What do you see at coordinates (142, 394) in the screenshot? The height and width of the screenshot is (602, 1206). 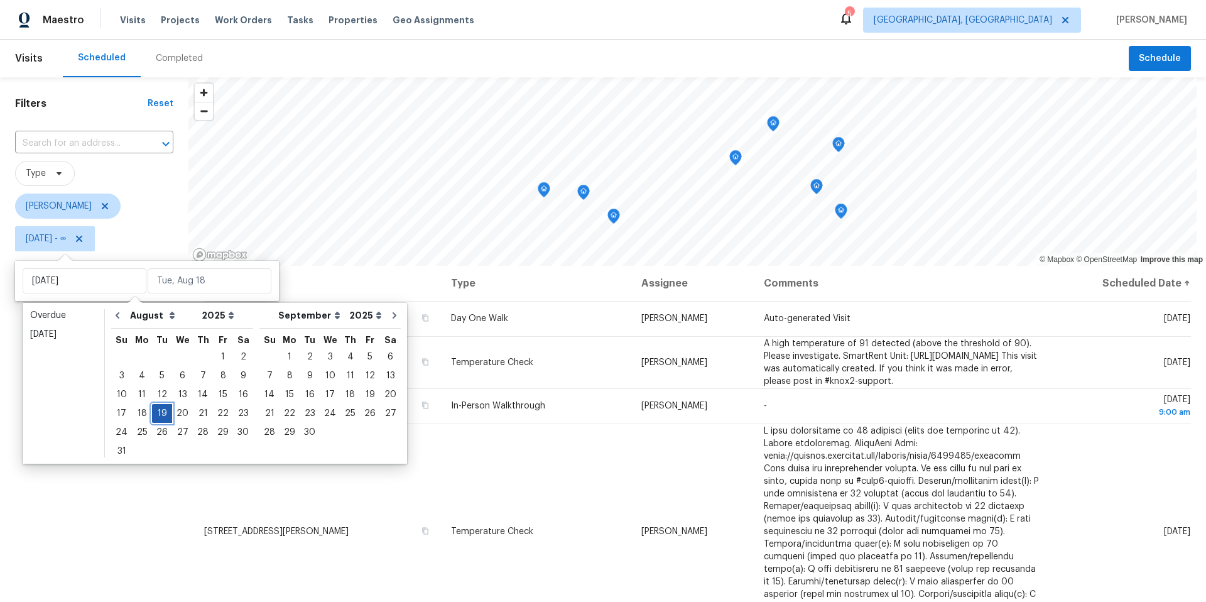 I see `div: Mon Aug 11 2025` at bounding box center [142, 394].